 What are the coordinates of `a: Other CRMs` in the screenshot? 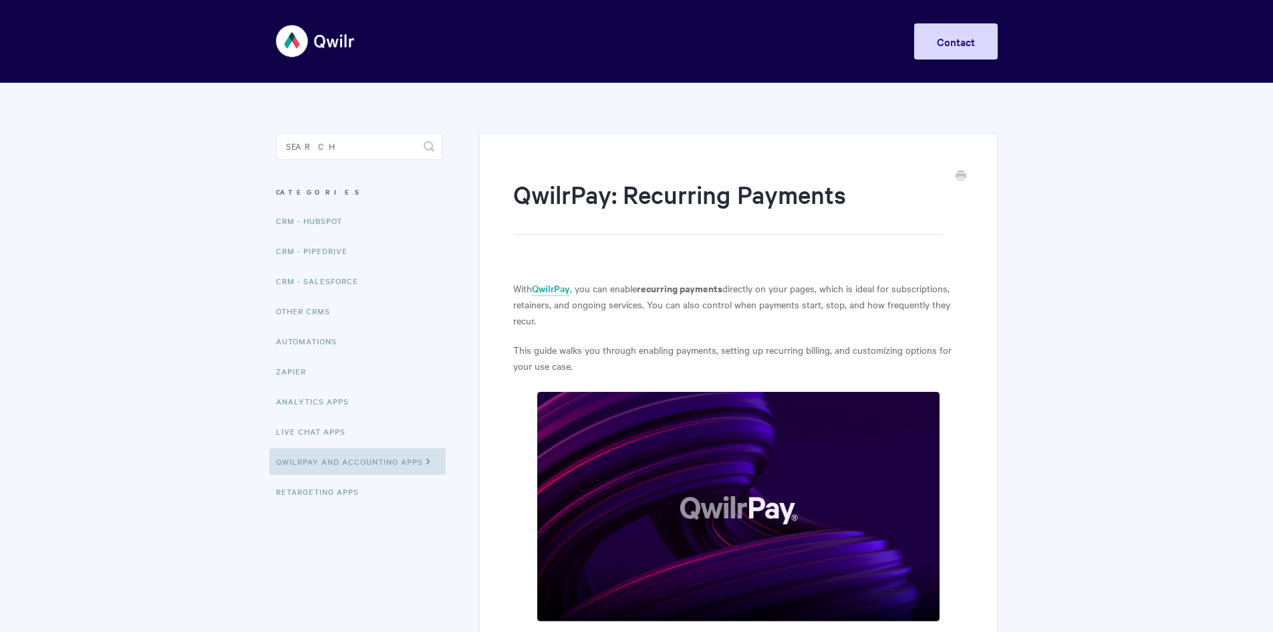 It's located at (308, 311).